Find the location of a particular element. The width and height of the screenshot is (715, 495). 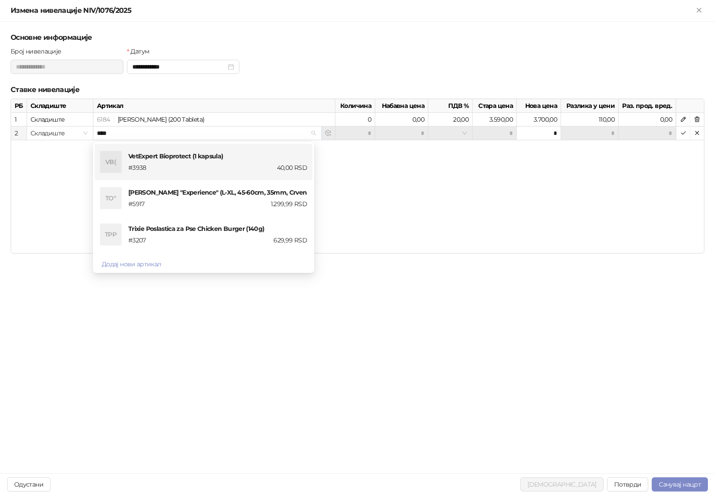

div: # 3207 is located at coordinates (172, 240).